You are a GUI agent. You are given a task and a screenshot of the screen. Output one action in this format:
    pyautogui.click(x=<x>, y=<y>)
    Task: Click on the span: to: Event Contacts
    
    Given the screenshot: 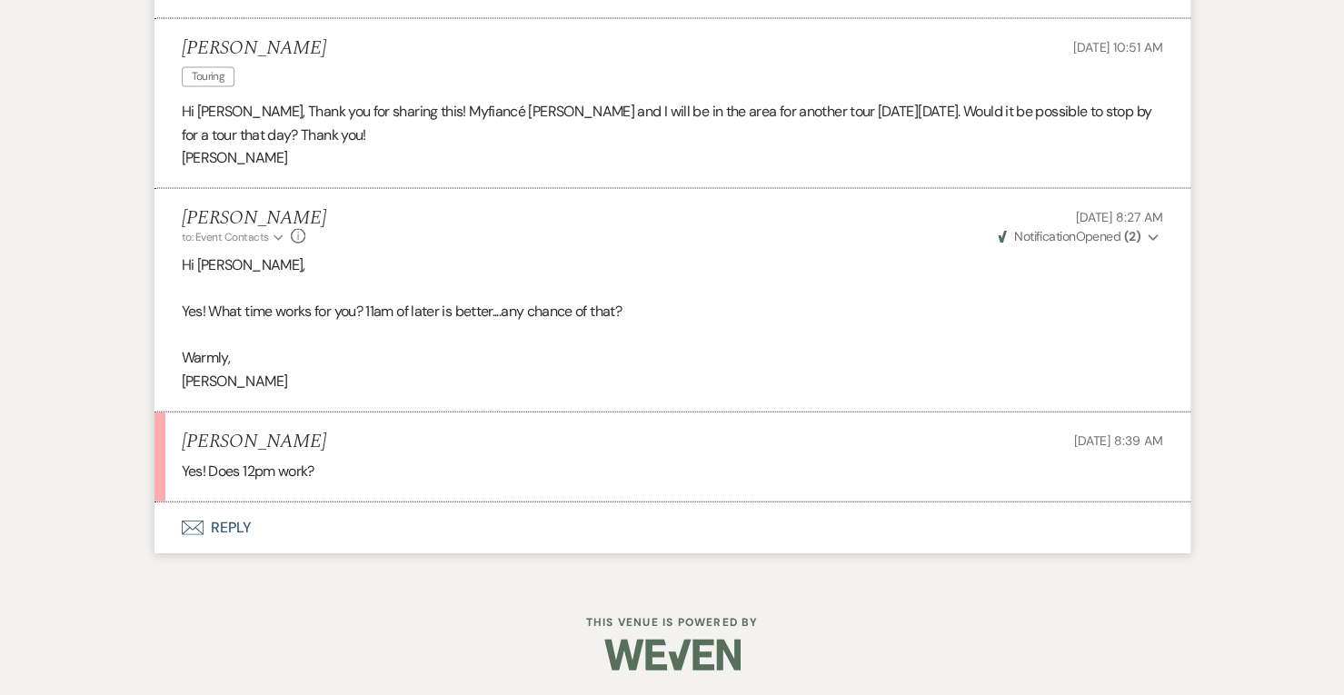 What is the action you would take?
    pyautogui.click(x=225, y=237)
    